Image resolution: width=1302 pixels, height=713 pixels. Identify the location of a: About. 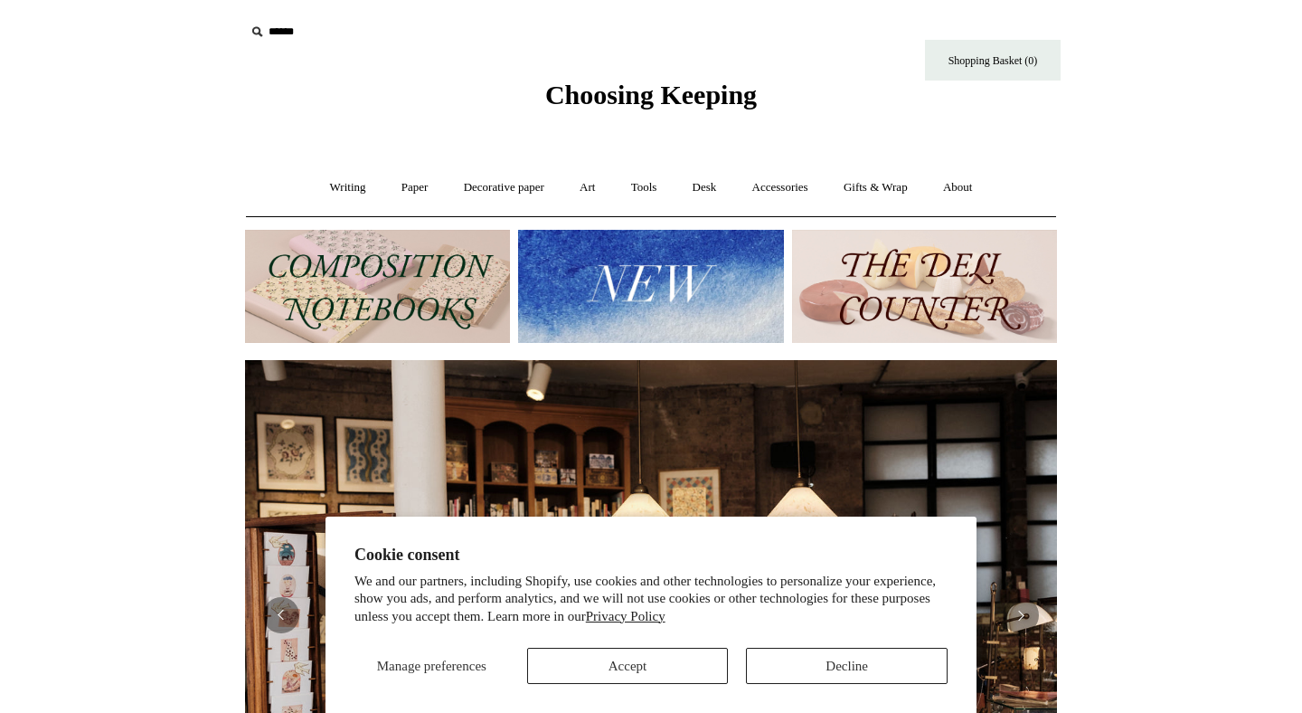
(958, 187).